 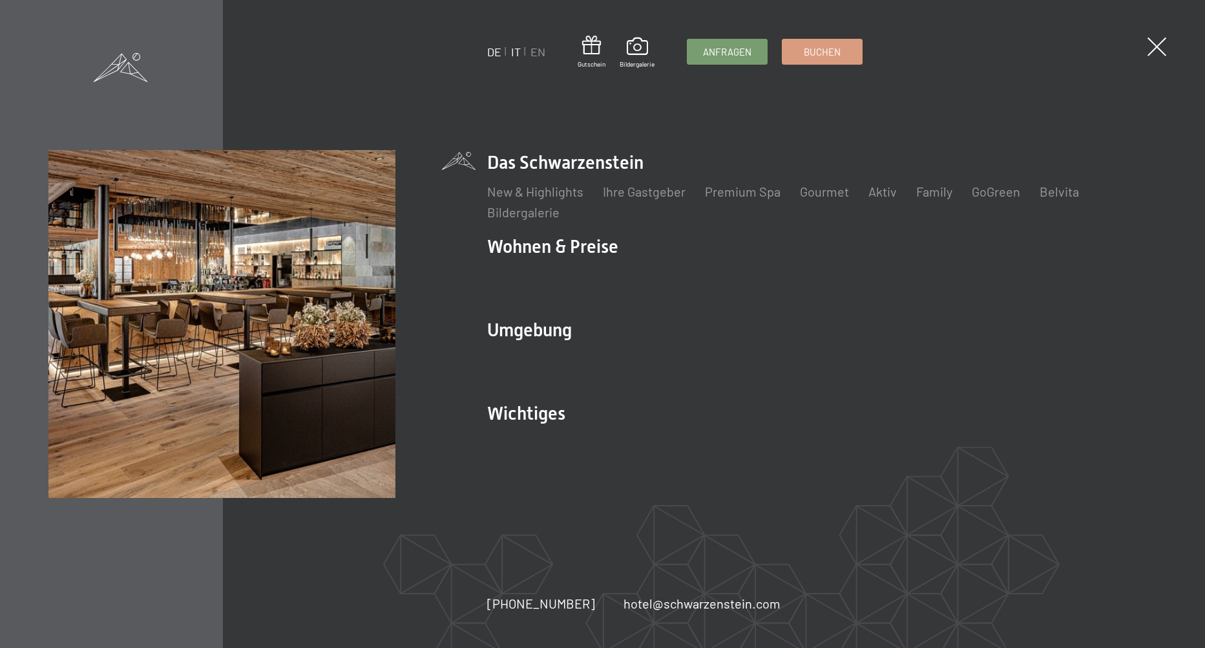 What do you see at coordinates (702, 603) in the screenshot?
I see `a: hotel@schwarzenstein.com` at bounding box center [702, 603].